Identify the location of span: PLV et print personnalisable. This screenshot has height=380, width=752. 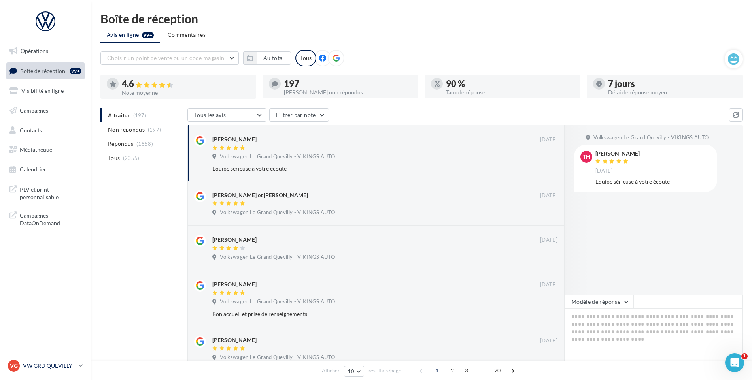
(51, 193).